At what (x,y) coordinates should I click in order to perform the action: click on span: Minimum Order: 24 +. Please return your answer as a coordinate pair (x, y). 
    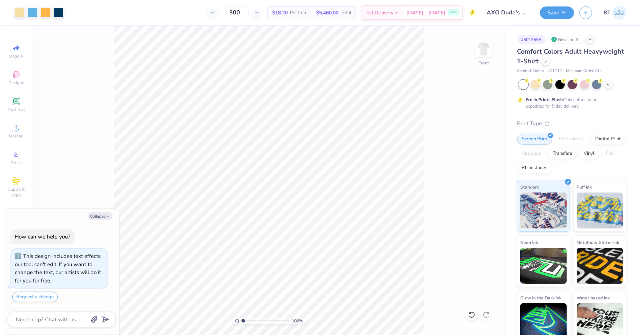
    Looking at the image, I should click on (584, 71).